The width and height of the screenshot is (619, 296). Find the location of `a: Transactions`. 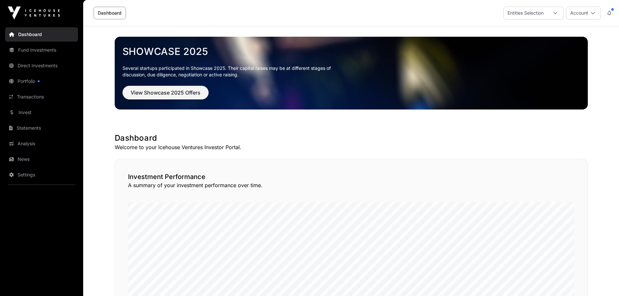

a: Transactions is located at coordinates (42, 97).